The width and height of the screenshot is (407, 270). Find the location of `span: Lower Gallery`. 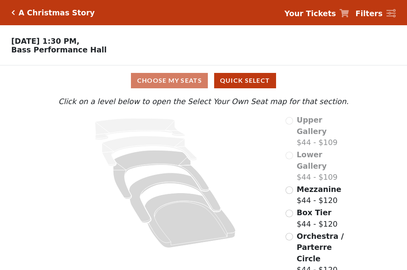

span: Lower Gallery is located at coordinates (311, 160).